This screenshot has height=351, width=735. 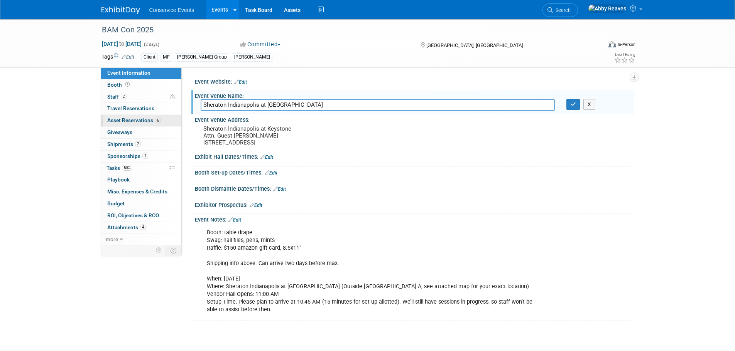 What do you see at coordinates (149, 57) in the screenshot?
I see `div: Client` at bounding box center [149, 57].